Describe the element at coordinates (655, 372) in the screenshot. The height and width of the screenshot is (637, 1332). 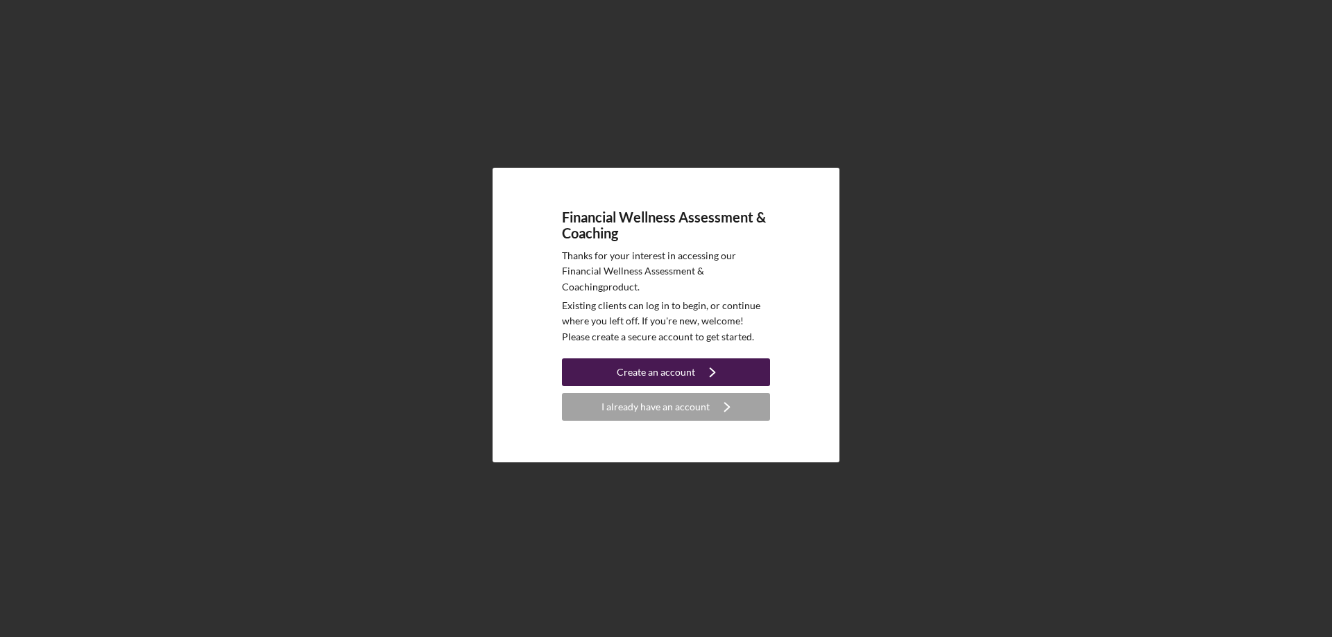
I see `div: Create an account` at that location.